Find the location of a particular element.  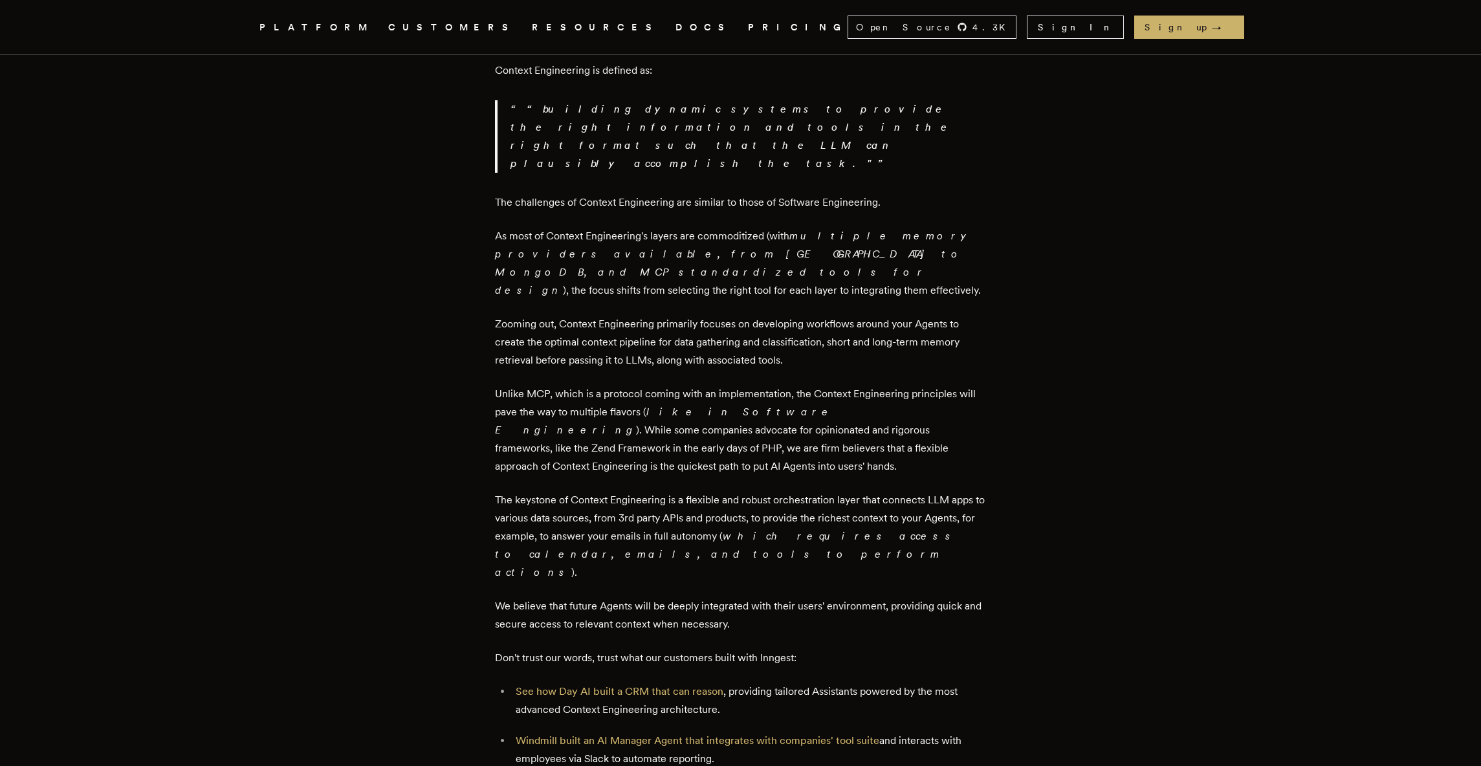

p: , providing tailored Assistants powered by the most advanced Context Engineering architecture. is located at coordinates (751, 701).